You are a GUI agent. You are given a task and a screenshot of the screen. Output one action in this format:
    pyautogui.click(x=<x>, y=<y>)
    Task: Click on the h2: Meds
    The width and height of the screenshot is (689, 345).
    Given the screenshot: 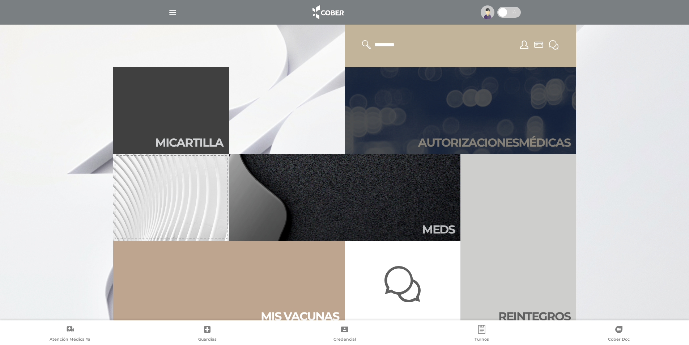 What is the action you would take?
    pyautogui.click(x=438, y=229)
    